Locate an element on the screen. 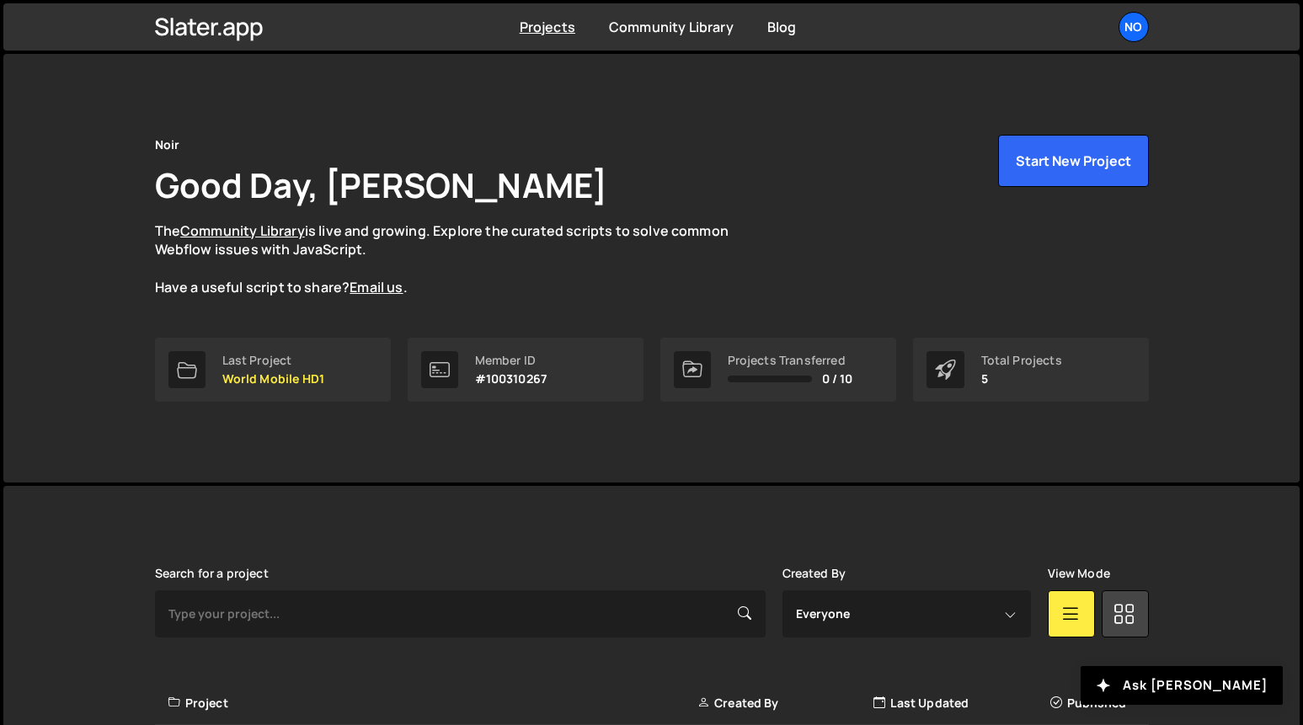 This screenshot has width=1303, height=725. div: Last Project is located at coordinates (274, 361).